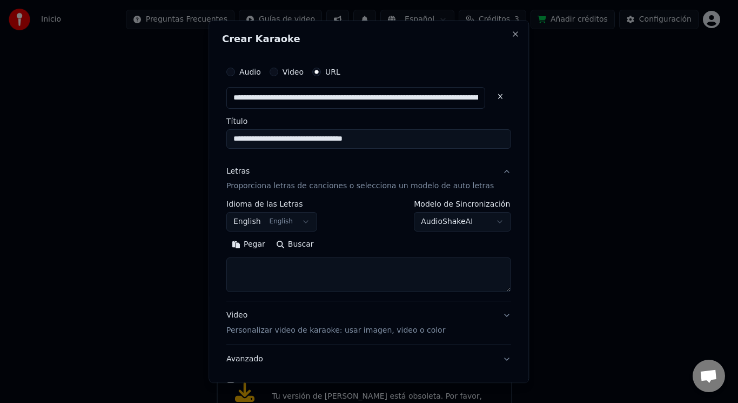 Image resolution: width=738 pixels, height=403 pixels. What do you see at coordinates (250, 71) in the screenshot?
I see `label: Audio` at bounding box center [250, 71].